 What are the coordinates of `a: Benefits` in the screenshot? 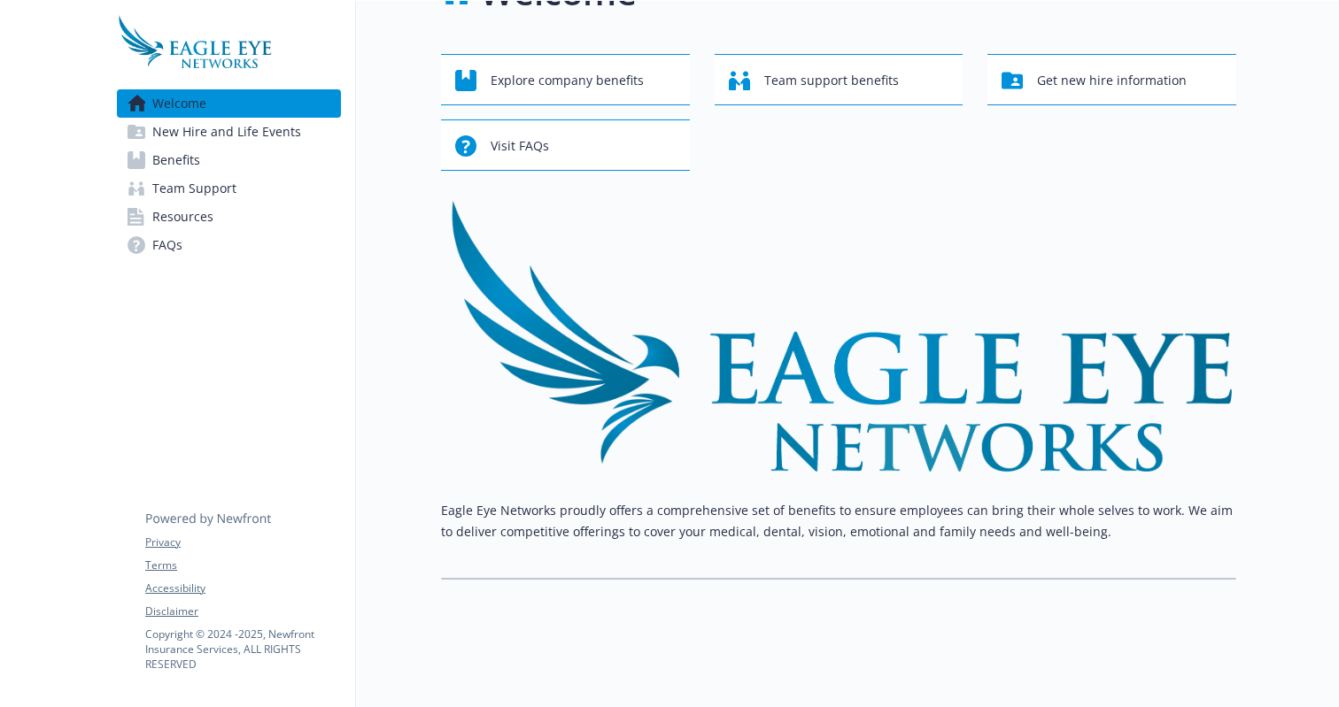 It's located at (228, 160).